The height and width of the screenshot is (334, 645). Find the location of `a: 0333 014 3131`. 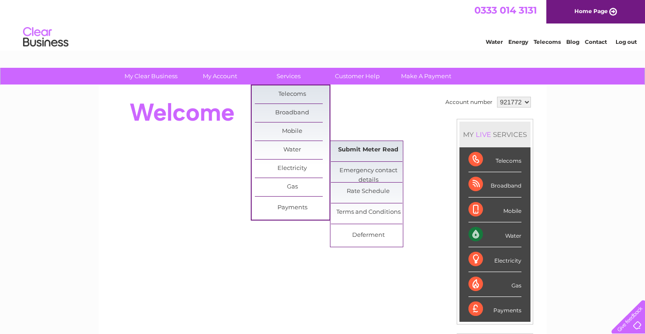

a: 0333 014 3131 is located at coordinates (505, 10).